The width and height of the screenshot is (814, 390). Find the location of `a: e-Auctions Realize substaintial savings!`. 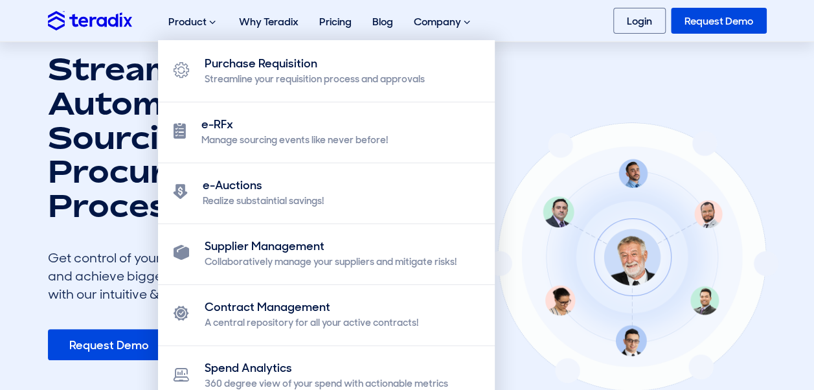

a: e-Auctions Realize substaintial savings! is located at coordinates (326, 193).